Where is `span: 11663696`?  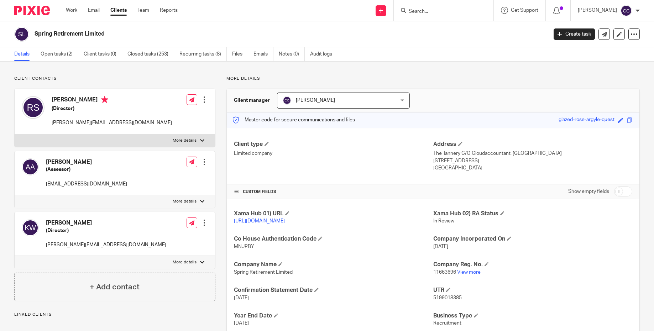
span: 11663696 is located at coordinates (445, 273).